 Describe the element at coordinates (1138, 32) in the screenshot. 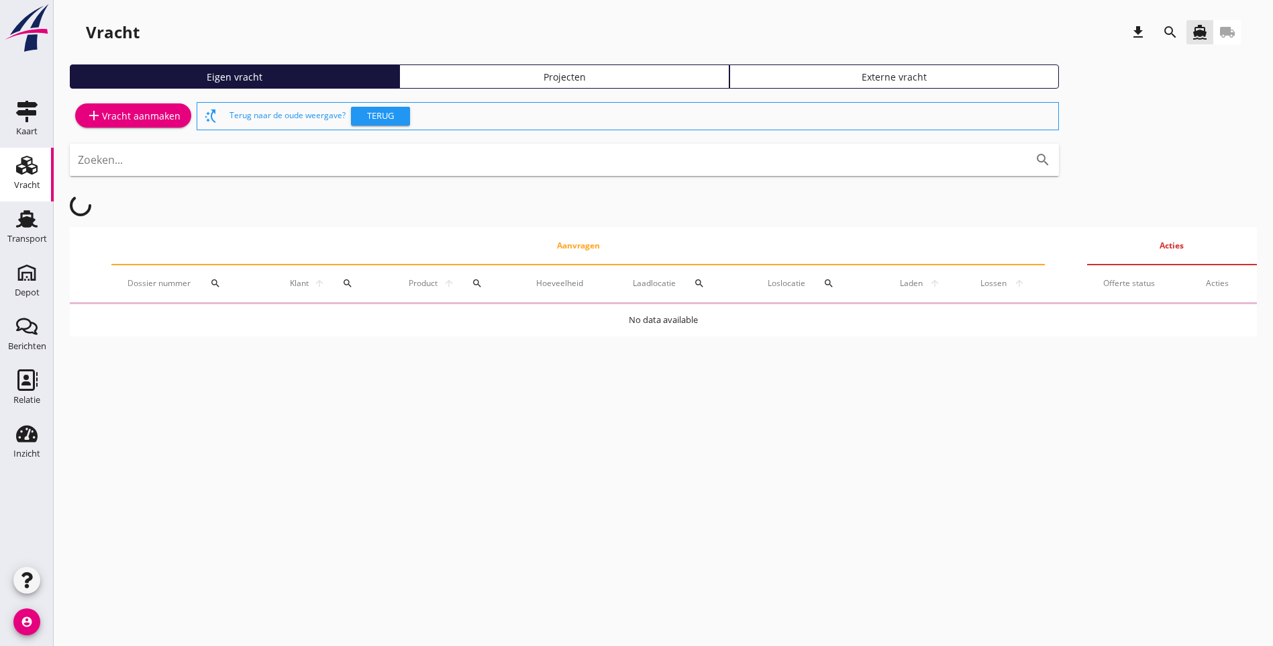

I see `i: download` at that location.